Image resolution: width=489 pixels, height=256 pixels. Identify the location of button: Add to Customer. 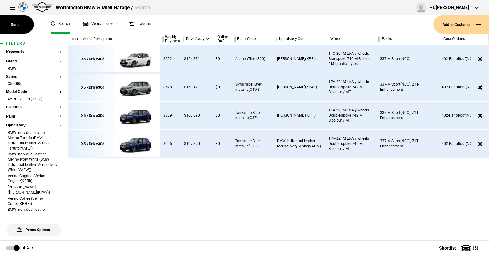
(461, 24).